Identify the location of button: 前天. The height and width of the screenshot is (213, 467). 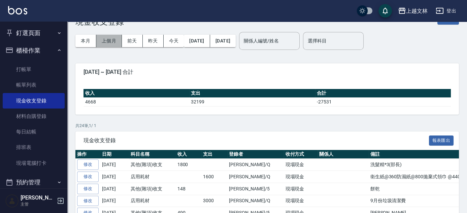
(132, 41).